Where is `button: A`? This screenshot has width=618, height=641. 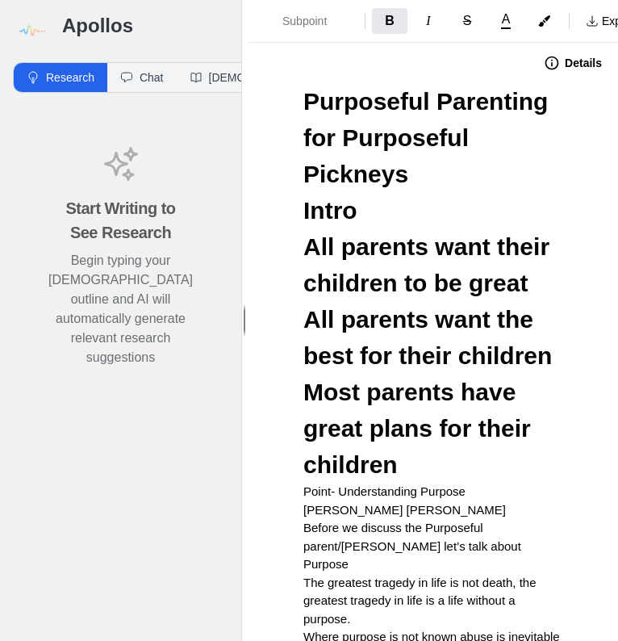
button: A is located at coordinates (506, 21).